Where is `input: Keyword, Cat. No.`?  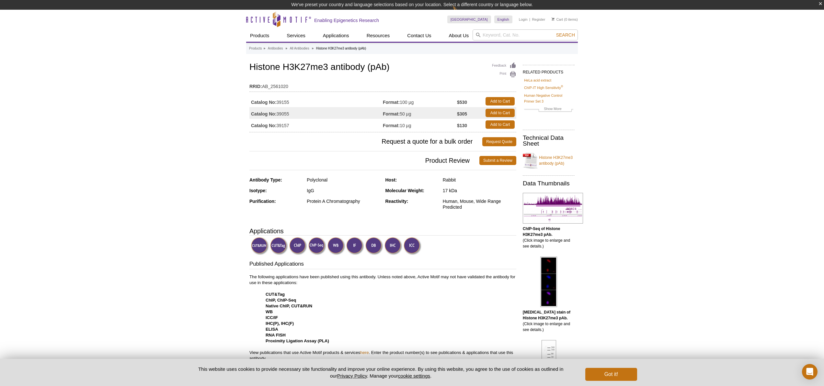 input: Keyword, Cat. No. is located at coordinates (525, 35).